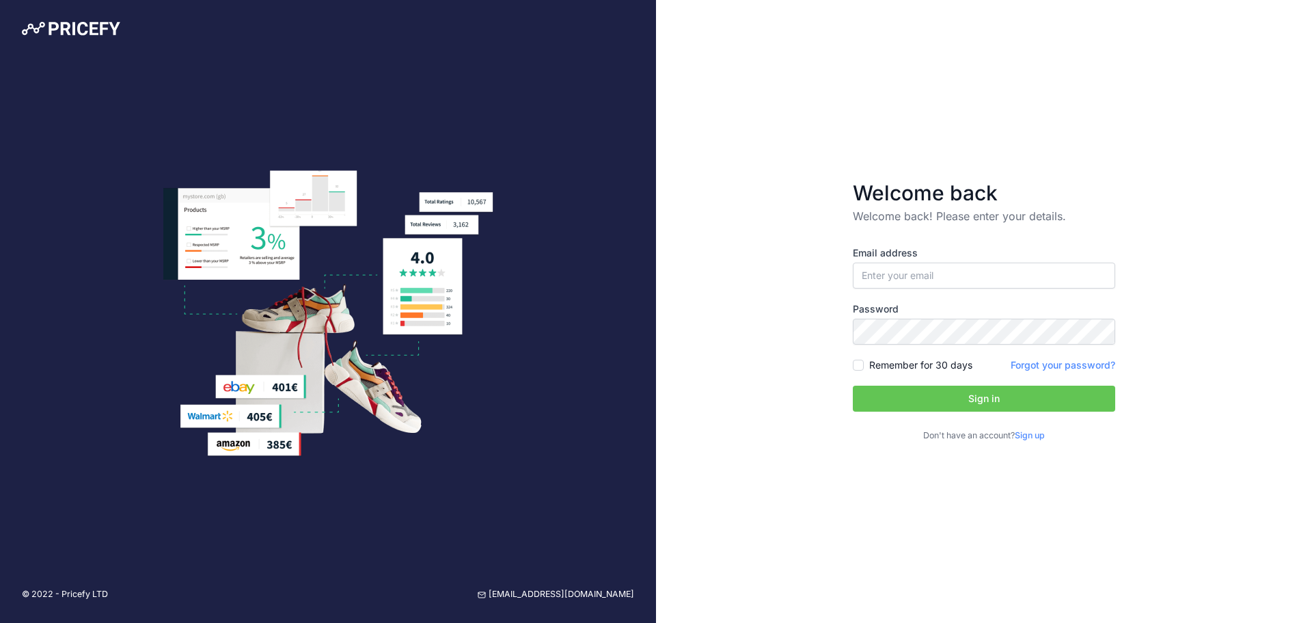  Describe the element at coordinates (921, 365) in the screenshot. I see `label: Remember for 30 days` at that location.